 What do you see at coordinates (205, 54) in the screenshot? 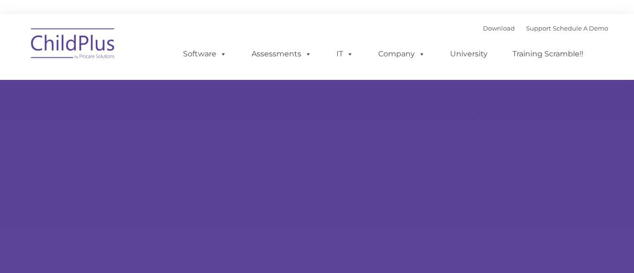
I see `a: Software` at bounding box center [205, 54].